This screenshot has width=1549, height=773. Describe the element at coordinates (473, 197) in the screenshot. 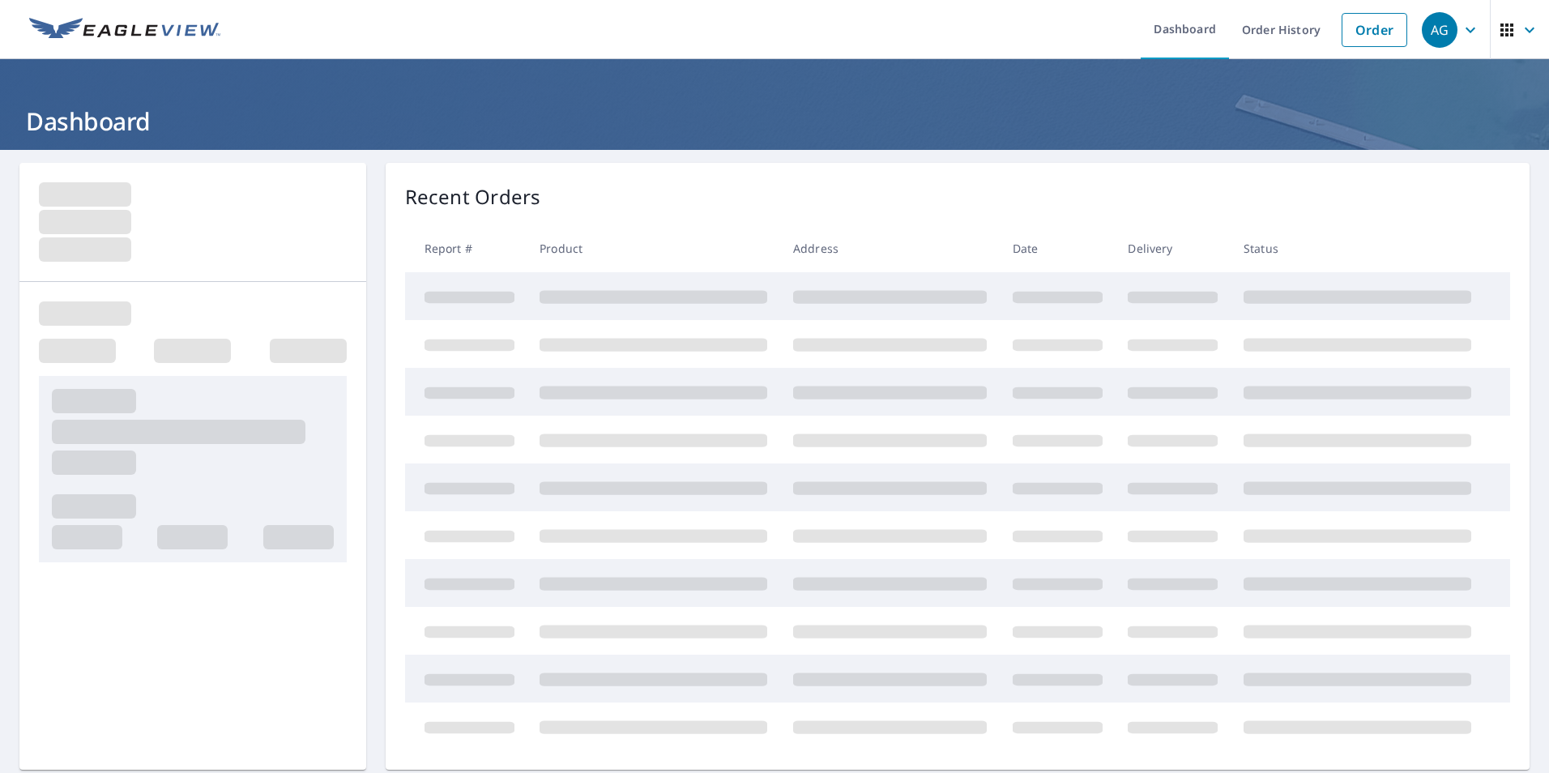

I see `p: Recent Orders` at that location.